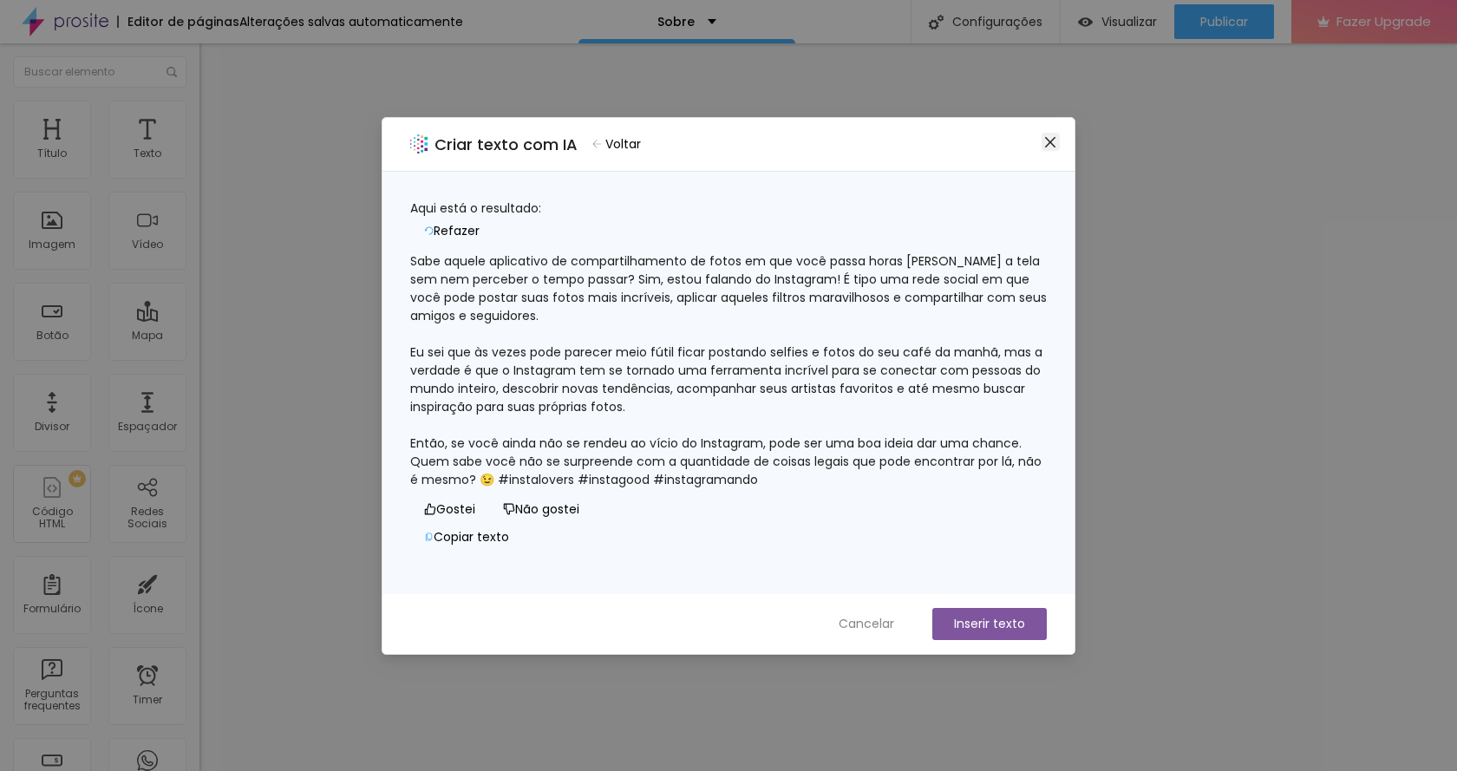  What do you see at coordinates (1050, 141) in the screenshot?
I see `button: Close` at bounding box center [1050, 141].